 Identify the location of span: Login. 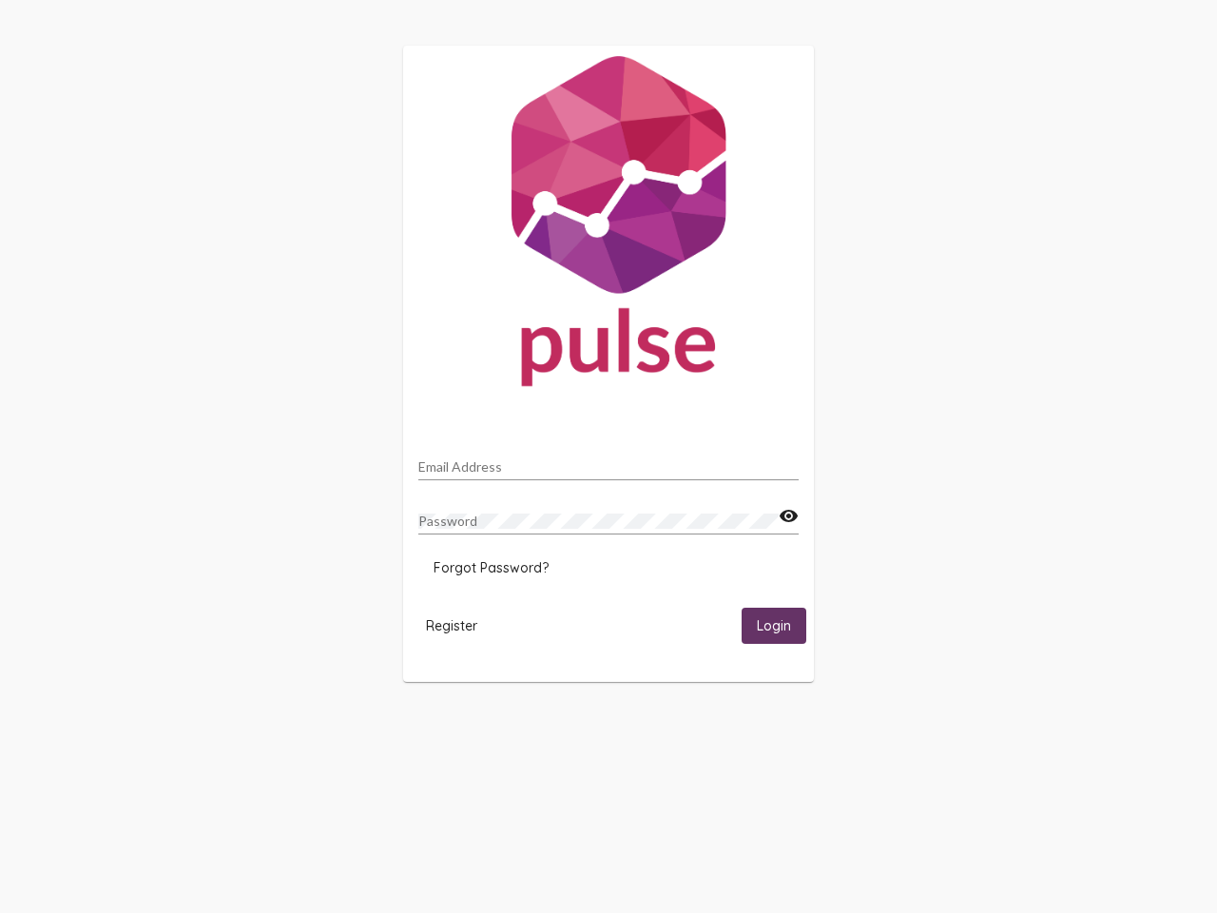
(774, 627).